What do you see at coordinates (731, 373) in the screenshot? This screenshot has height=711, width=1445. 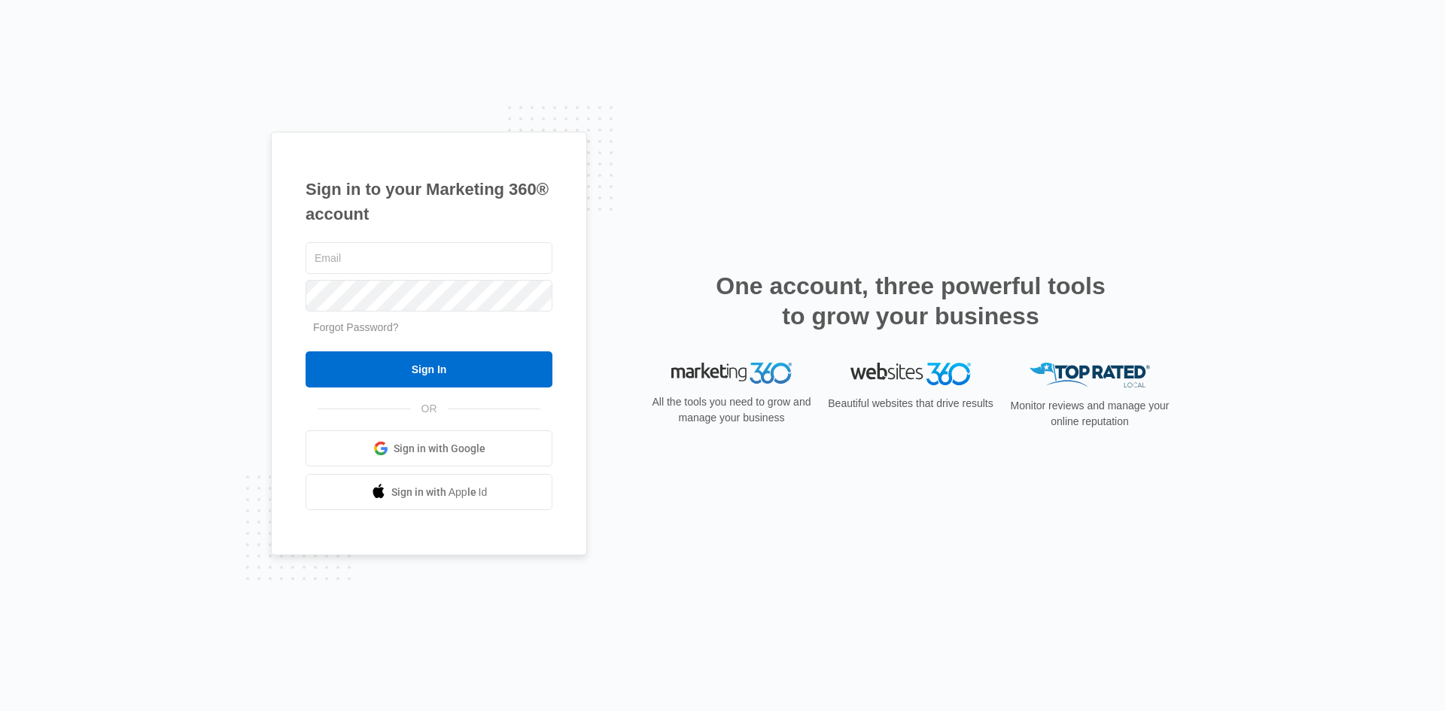 I see `img: Marketing 360` at bounding box center [731, 373].